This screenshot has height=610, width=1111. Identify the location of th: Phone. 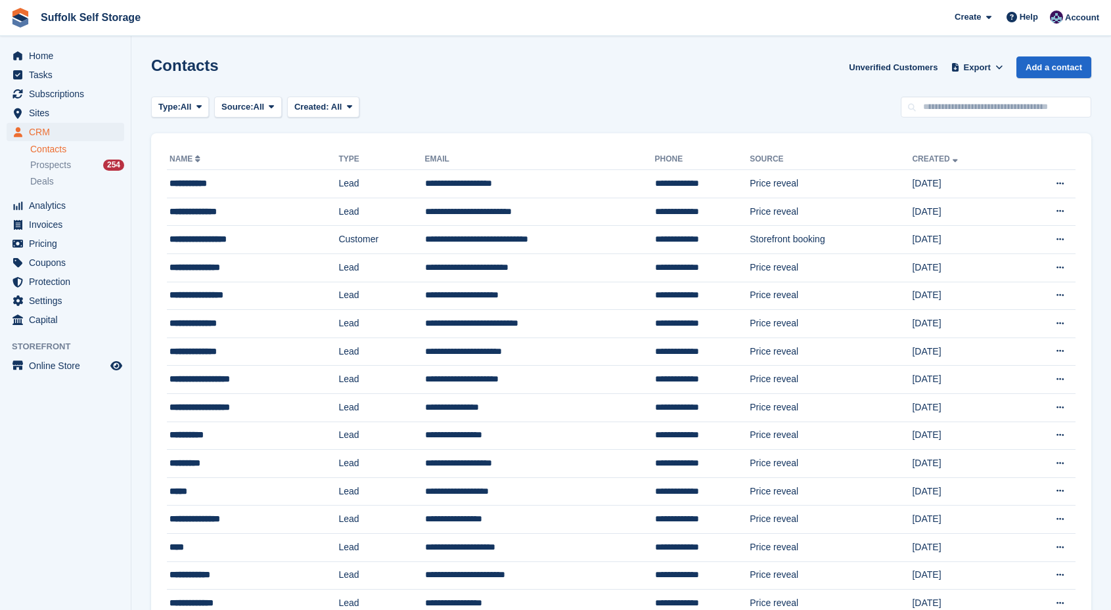
(702, 160).